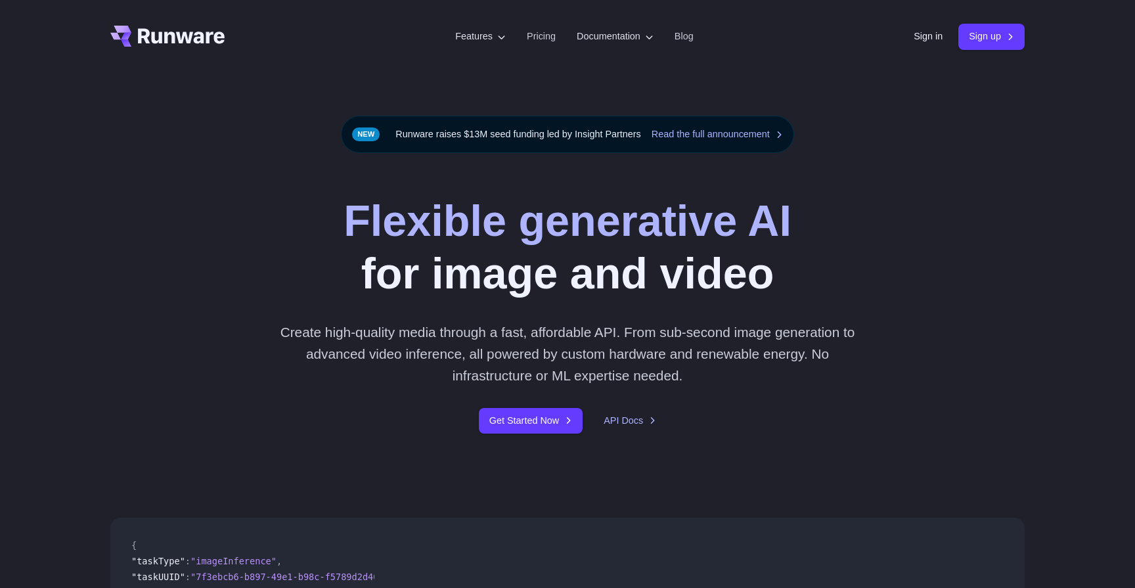  I want to click on p: Create high-quality media through a fast, affordable API. From sub-second image generation to adv..., so click(567, 354).